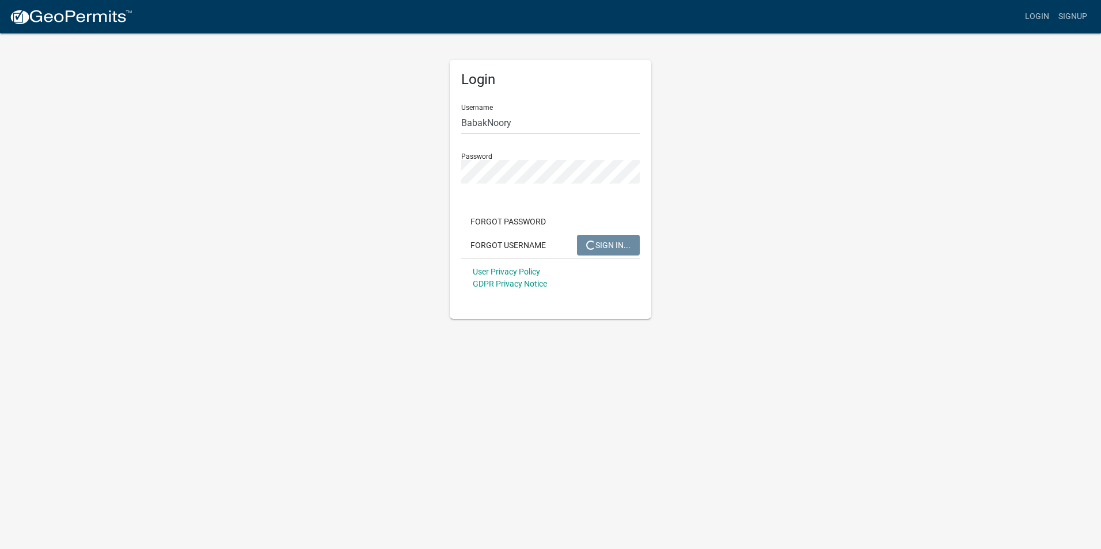  What do you see at coordinates (608, 245) in the screenshot?
I see `button: SIGN IN...` at bounding box center [608, 245].